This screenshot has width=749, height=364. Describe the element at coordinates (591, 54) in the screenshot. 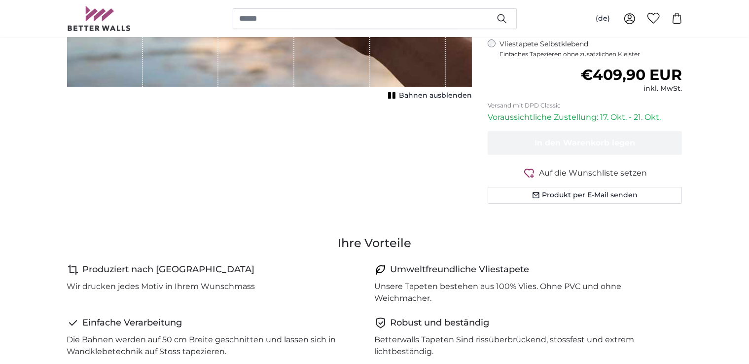

I see `span: Einfaches Tapezieren ohne zusätzlichen Kleister` at that location.